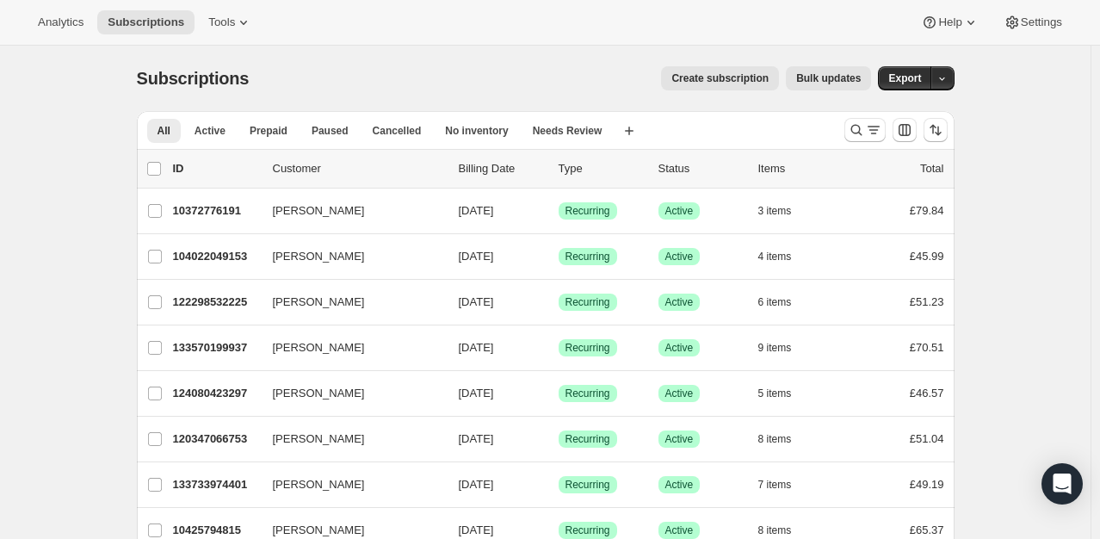  Describe the element at coordinates (775, 393) in the screenshot. I see `span: 5 items` at that location.